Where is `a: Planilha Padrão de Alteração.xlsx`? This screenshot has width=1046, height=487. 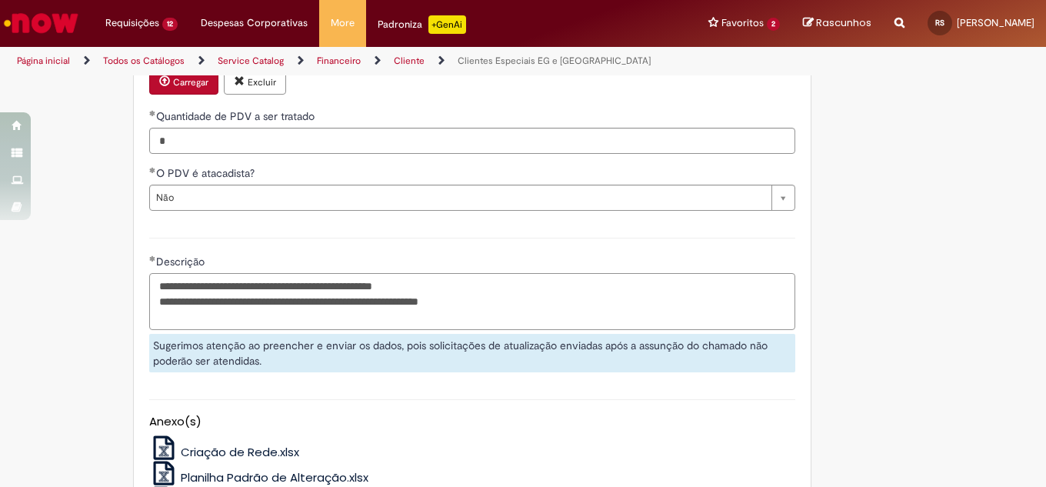
a: Planilha Padrão de Alteração.xlsx is located at coordinates (259, 477).